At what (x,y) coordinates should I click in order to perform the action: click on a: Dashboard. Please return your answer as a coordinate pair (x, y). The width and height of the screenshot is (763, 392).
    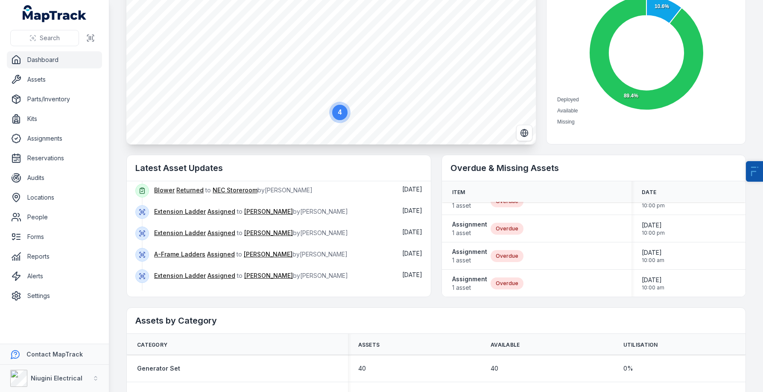
    Looking at the image, I should click on (54, 60).